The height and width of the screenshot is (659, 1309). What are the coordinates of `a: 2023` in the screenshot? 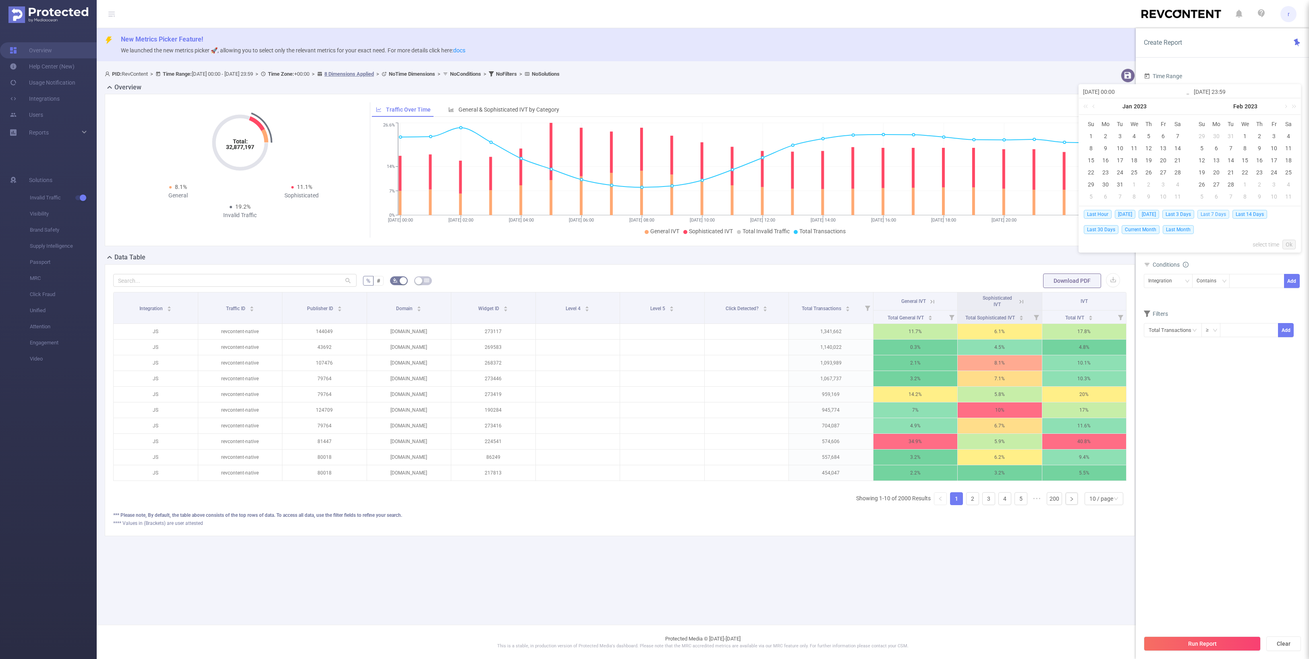 It's located at (1251, 106).